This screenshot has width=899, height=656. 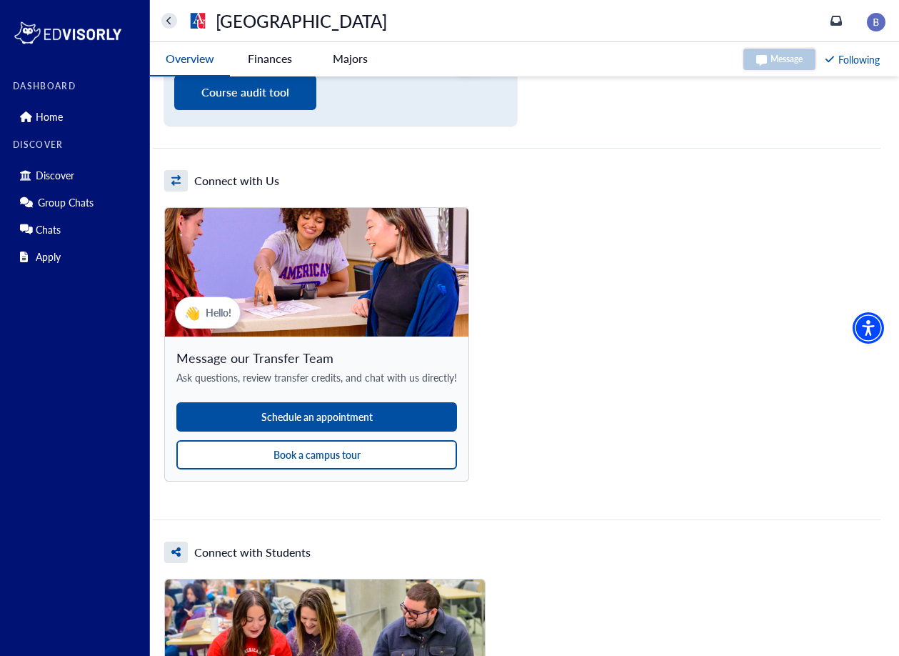 What do you see at coordinates (76, 202) in the screenshot?
I see `div: Group Chats` at bounding box center [76, 202].